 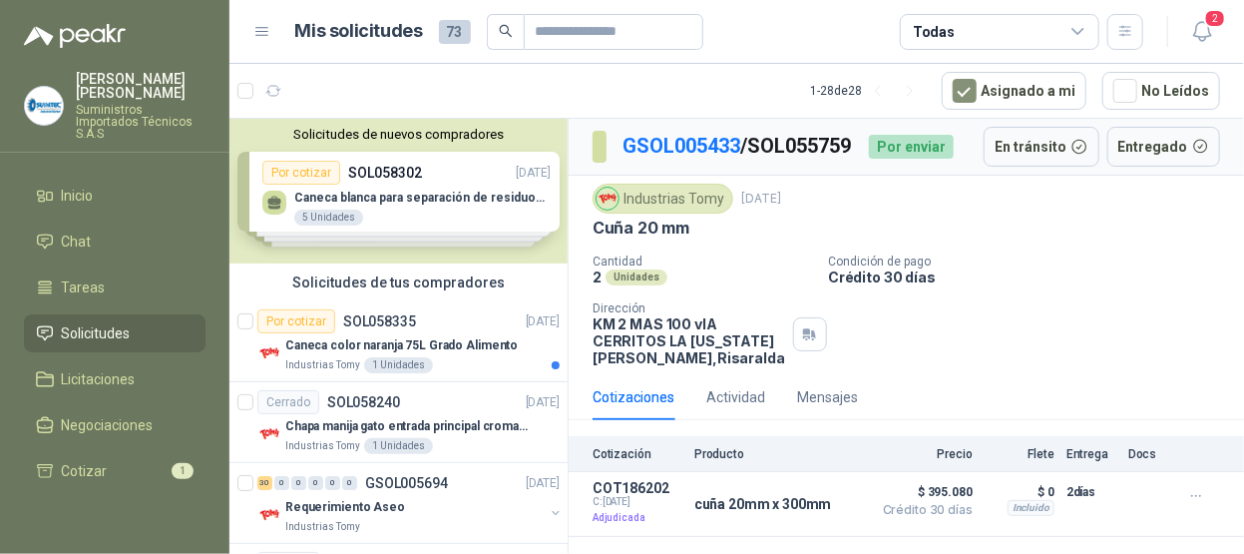 What do you see at coordinates (1019, 454) in the screenshot?
I see `p: Flete` at bounding box center [1019, 454].